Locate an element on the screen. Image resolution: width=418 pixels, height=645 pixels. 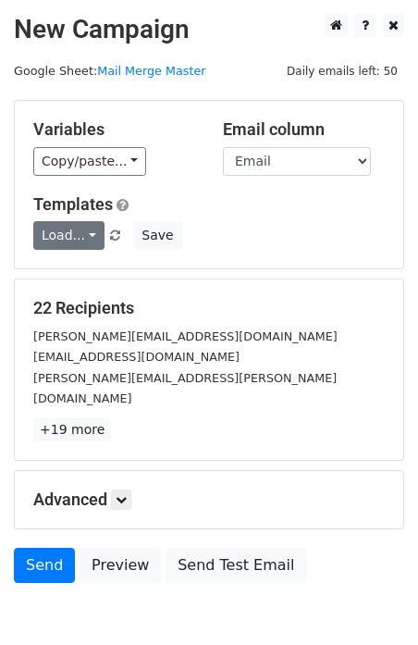
div: Chat Widget is located at coordinates (372, 600).